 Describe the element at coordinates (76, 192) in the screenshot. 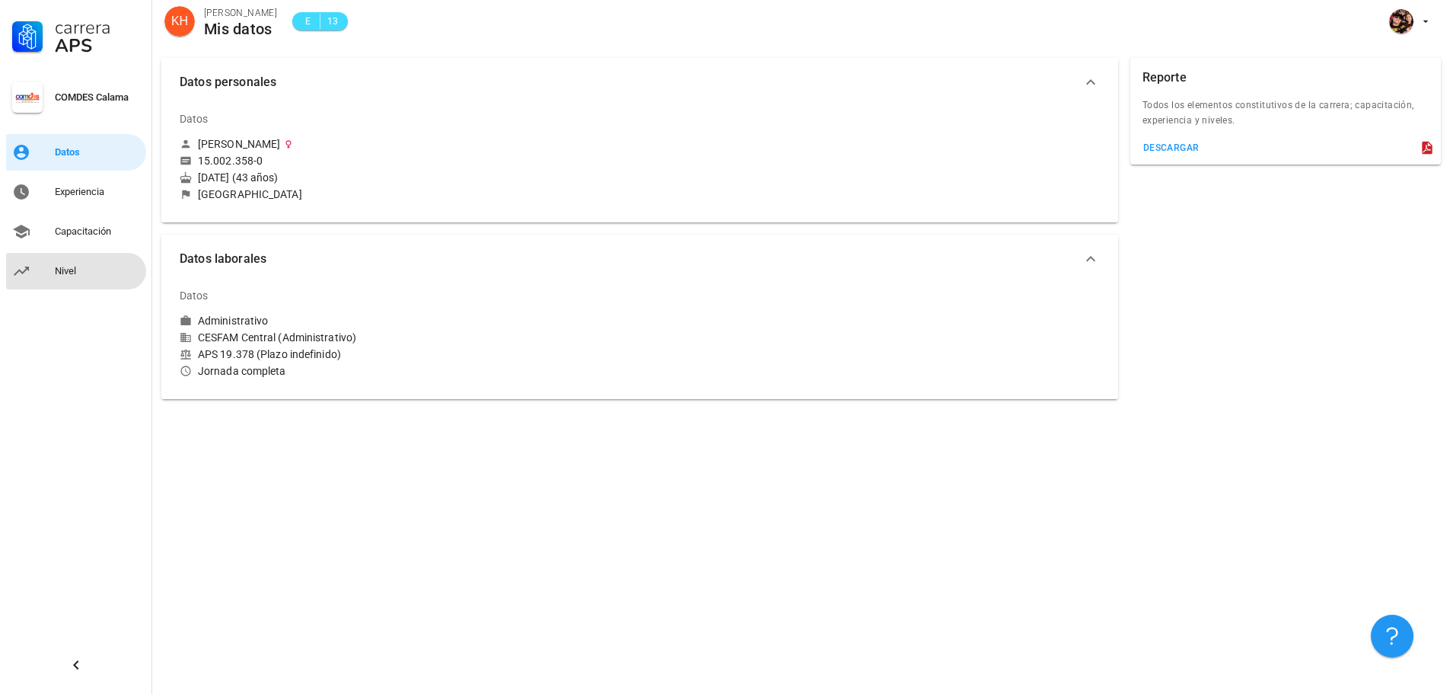

I see `a: Experiencia` at that location.